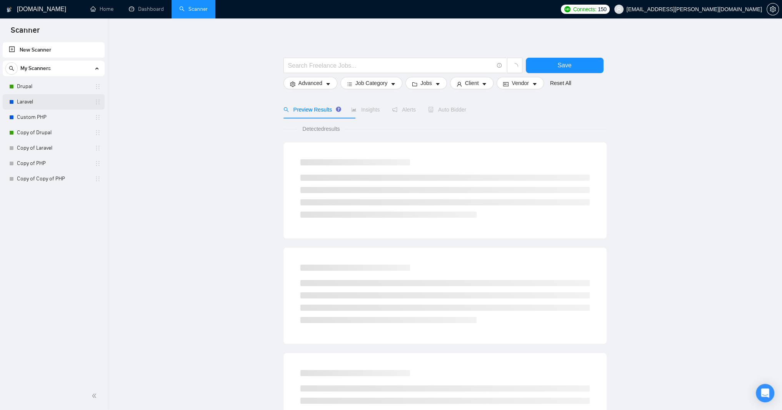 The image size is (782, 410). I want to click on button: userClientcaret-down, so click(472, 83).